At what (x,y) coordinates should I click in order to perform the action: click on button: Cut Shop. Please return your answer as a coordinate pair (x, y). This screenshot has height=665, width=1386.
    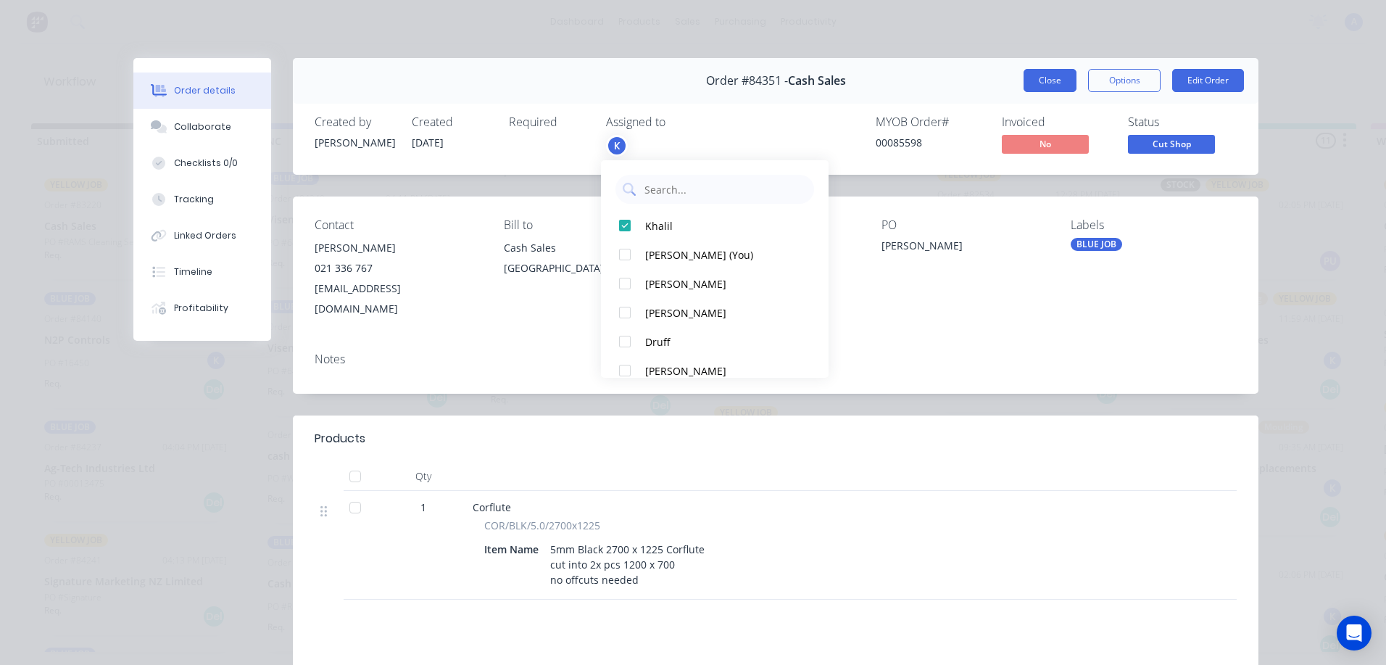
    Looking at the image, I should click on (1172, 146).